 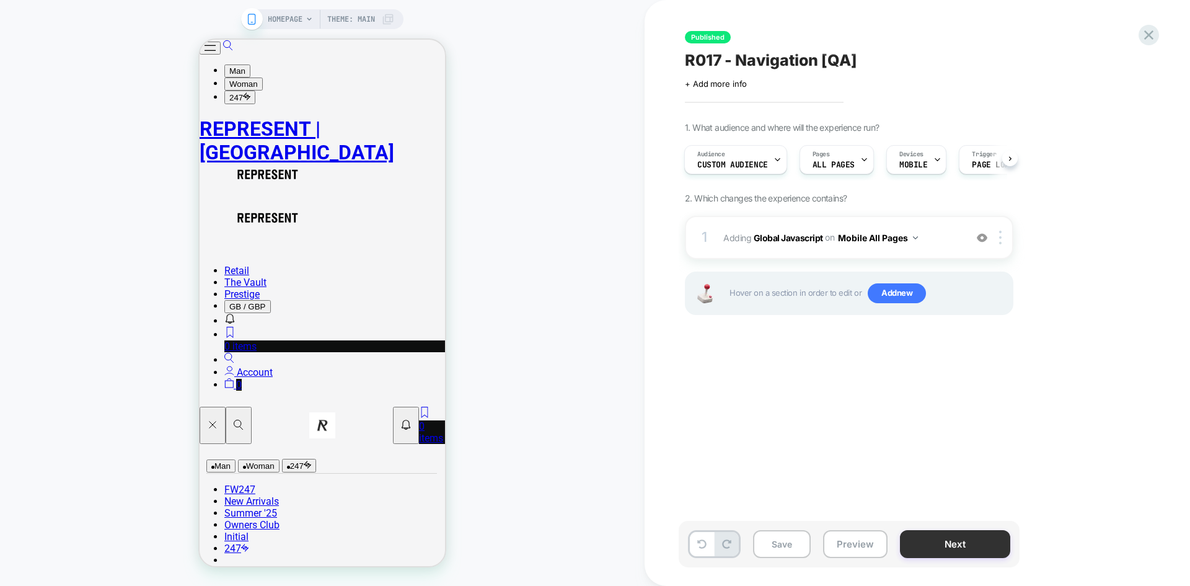 I want to click on a: Cart Toggle, so click(x=33, y=345).